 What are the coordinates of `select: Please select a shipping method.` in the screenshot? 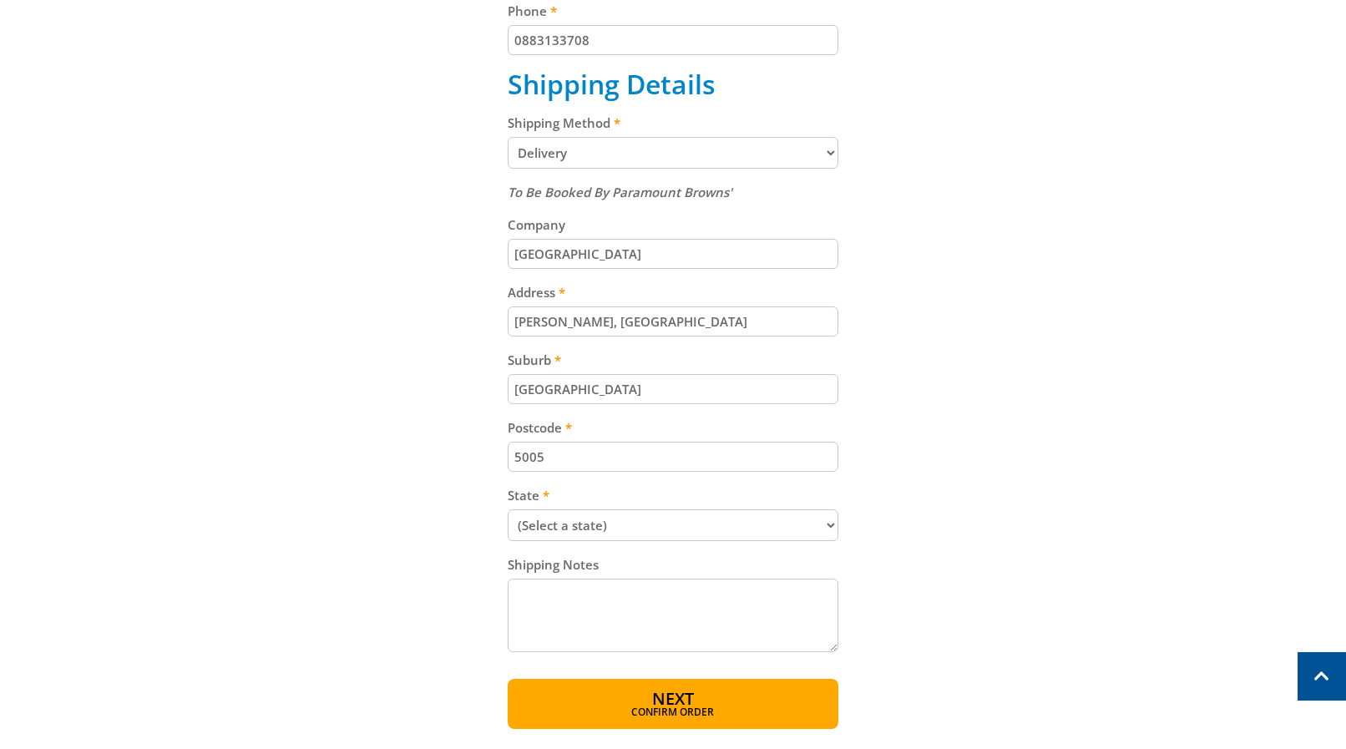 It's located at (673, 153).